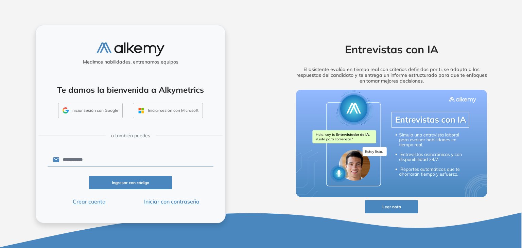  What do you see at coordinates (130, 182) in the screenshot?
I see `button: Ingresar con código` at bounding box center [130, 182].